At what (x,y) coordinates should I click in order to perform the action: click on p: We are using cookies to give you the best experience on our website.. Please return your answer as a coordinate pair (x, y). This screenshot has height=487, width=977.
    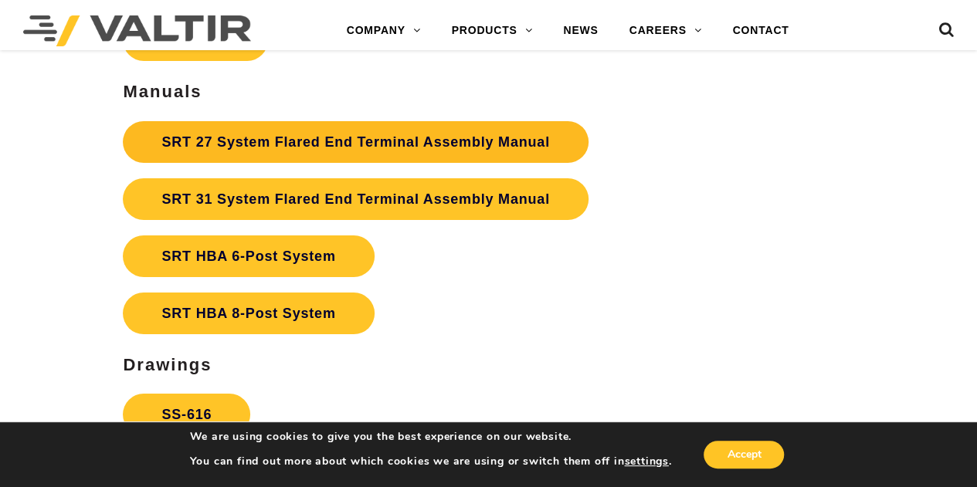
    Looking at the image, I should click on (431, 437).